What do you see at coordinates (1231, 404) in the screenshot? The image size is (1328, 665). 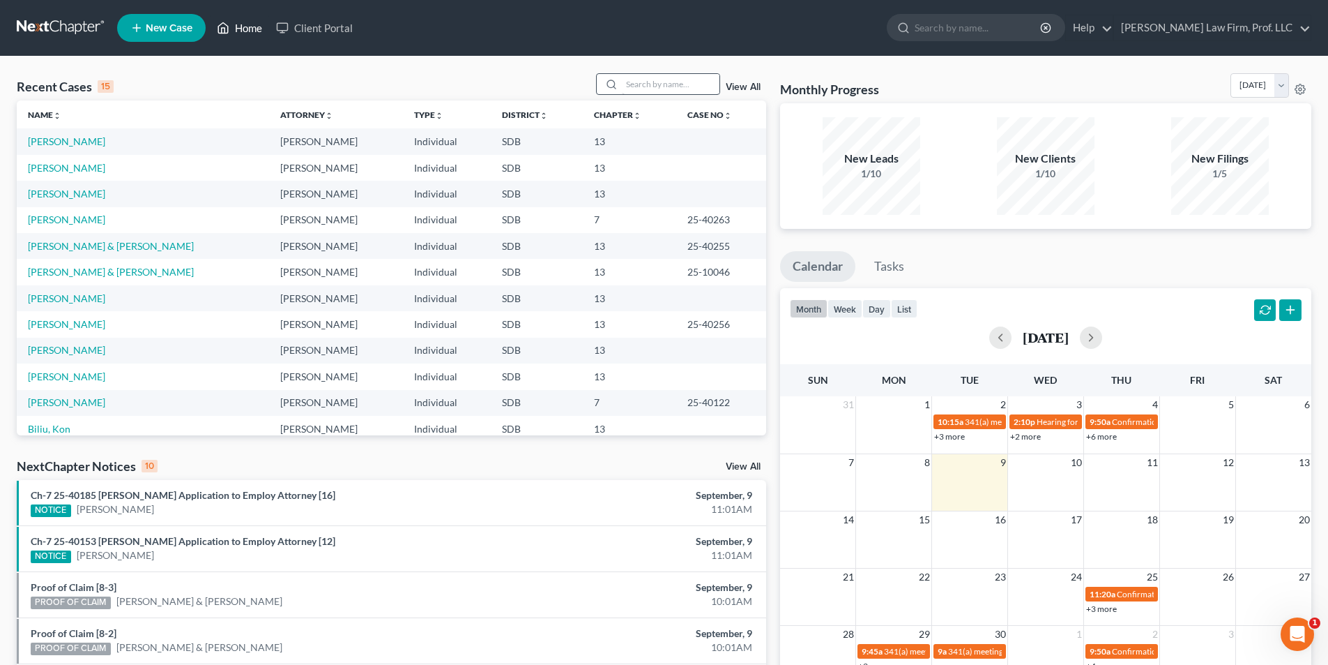 I see `span: 5` at bounding box center [1231, 404].